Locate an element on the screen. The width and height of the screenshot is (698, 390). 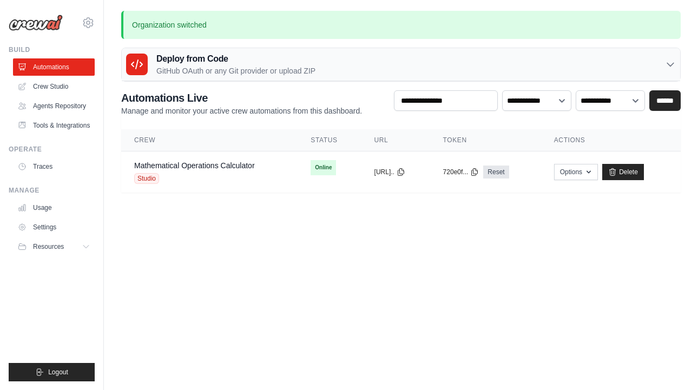
p: Organization switched is located at coordinates (401, 25).